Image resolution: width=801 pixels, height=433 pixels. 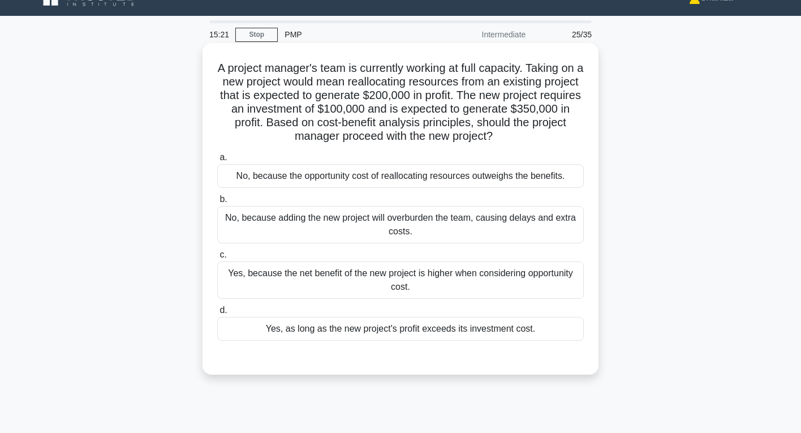 What do you see at coordinates (401, 225) in the screenshot?
I see `div: No, because adding the new project will overburden the team, causing delays and extra costs.` at bounding box center [401, 225].